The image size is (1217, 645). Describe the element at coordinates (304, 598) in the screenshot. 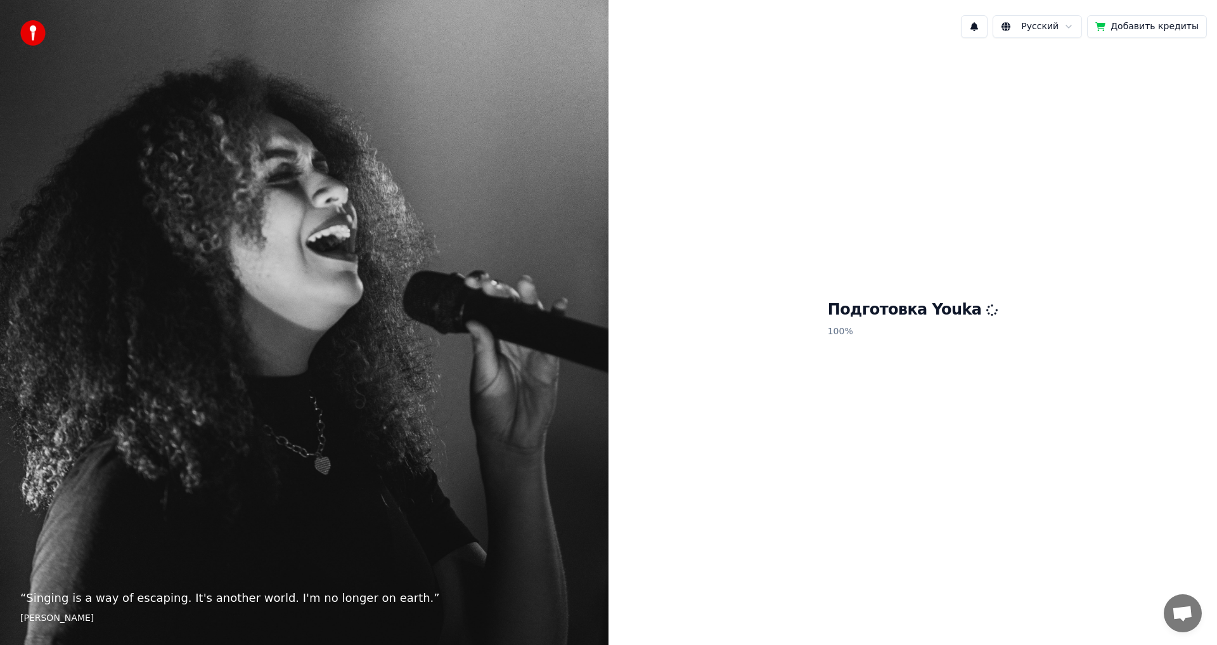

I see `p: “ Singing is a way of escaping. It's another world. I'm no longer on earth. ”` at that location.